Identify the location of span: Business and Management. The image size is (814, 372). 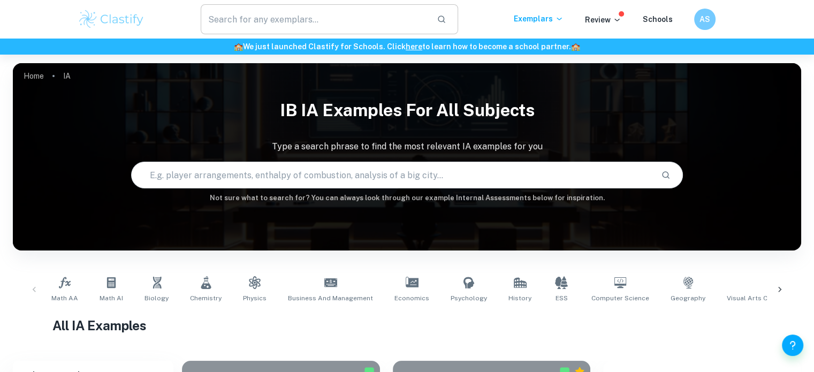
(330, 298).